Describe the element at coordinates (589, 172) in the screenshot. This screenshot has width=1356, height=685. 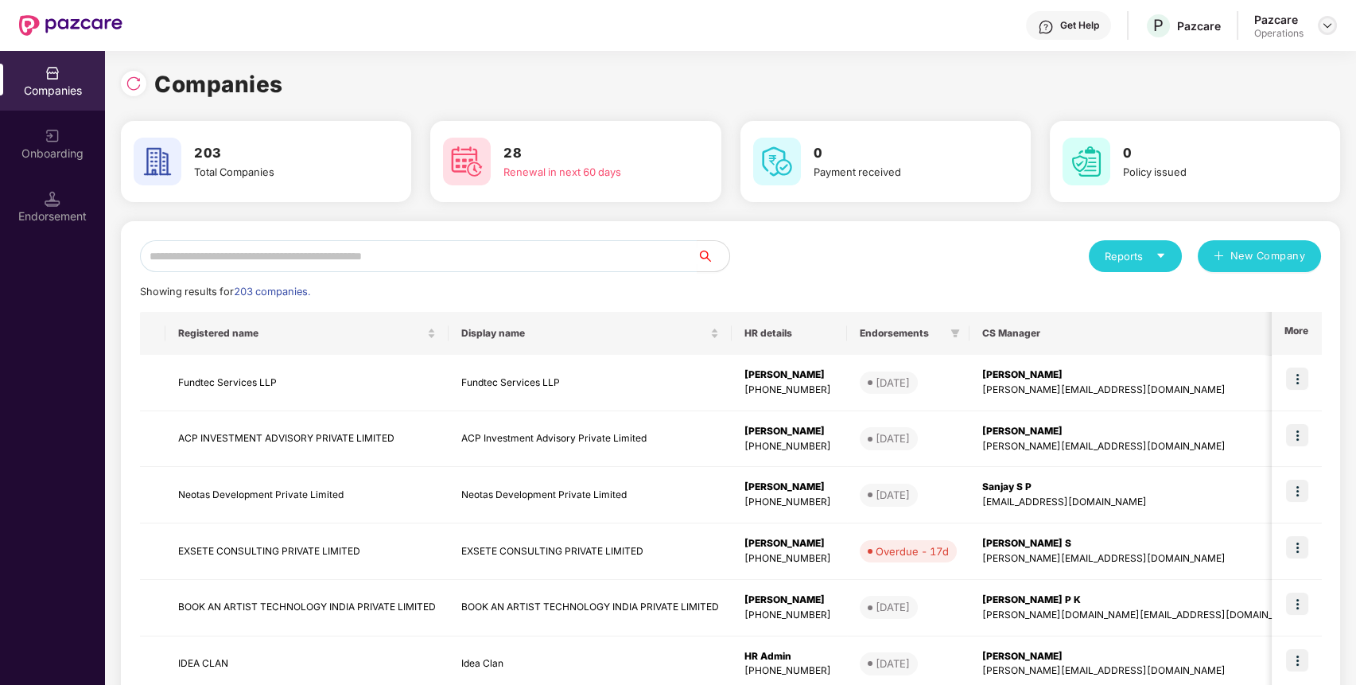
I see `div: Renewal in next 60 days` at that location.